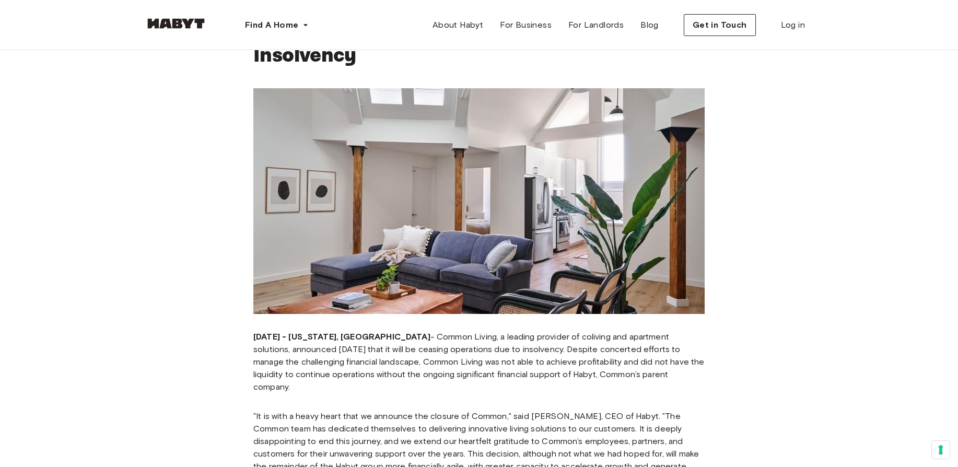 The width and height of the screenshot is (958, 467). I want to click on span: For Business, so click(526, 25).